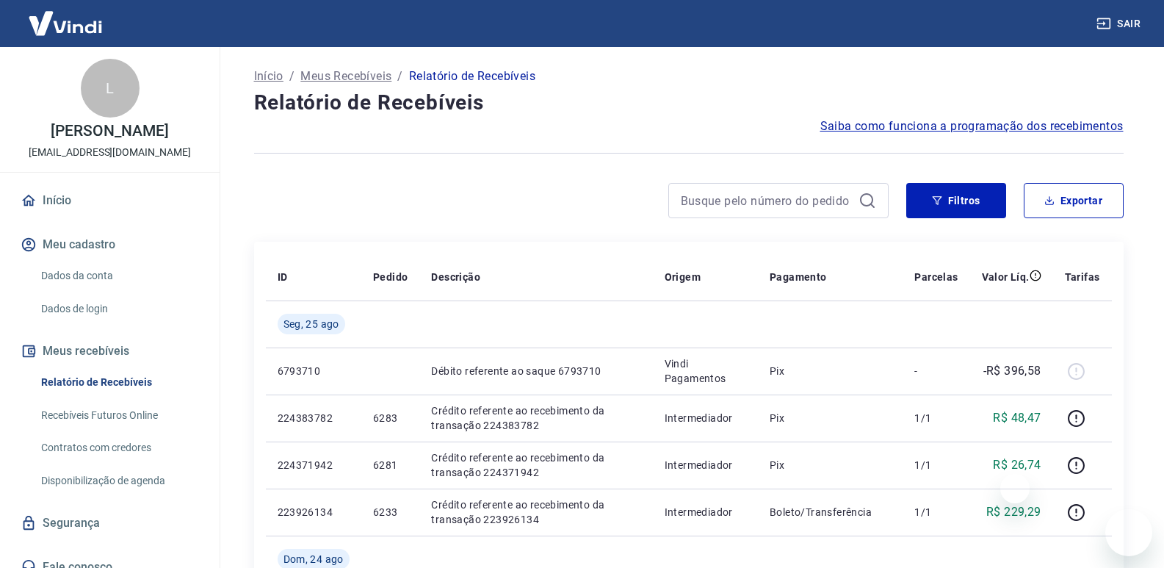  What do you see at coordinates (972, 126) in the screenshot?
I see `a: Saiba como funciona a programação dos recebimentos` at bounding box center [972, 126].